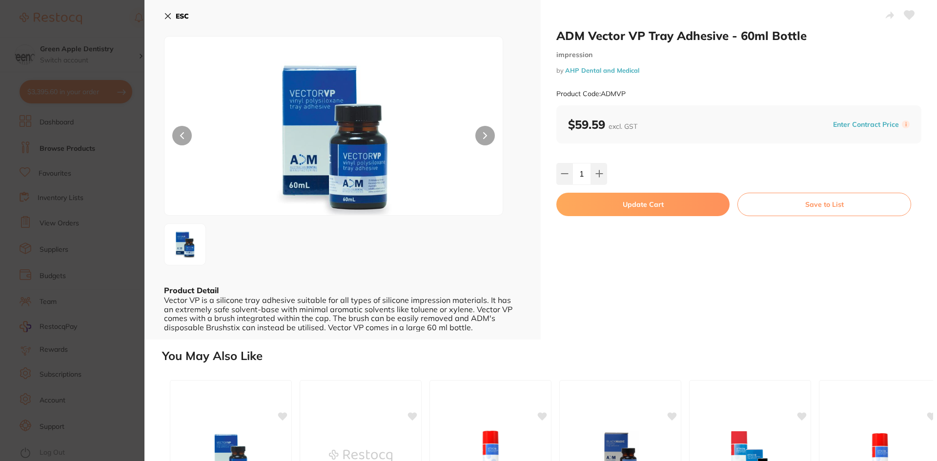 The width and height of the screenshot is (937, 461). I want to click on button: Update Cart, so click(642, 204).